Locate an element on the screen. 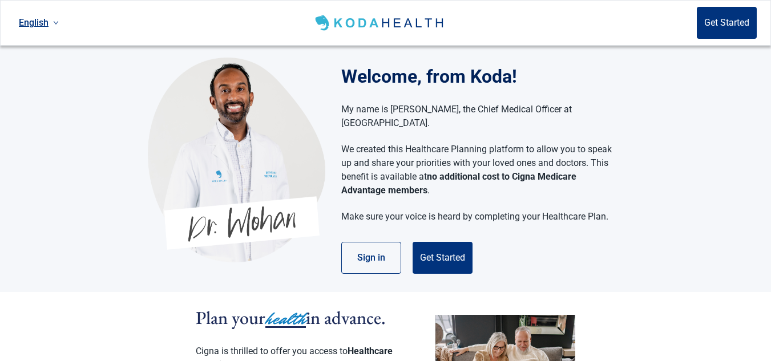 Image resolution: width=771 pixels, height=361 pixels. span: in advance. is located at coordinates (346, 318).